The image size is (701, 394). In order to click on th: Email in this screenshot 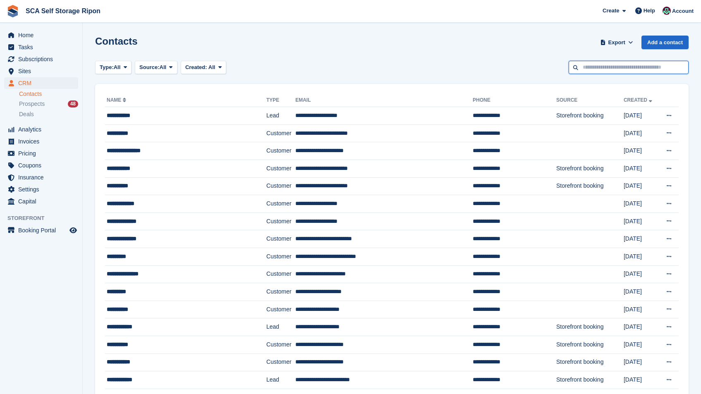, I will do `click(384, 101)`.